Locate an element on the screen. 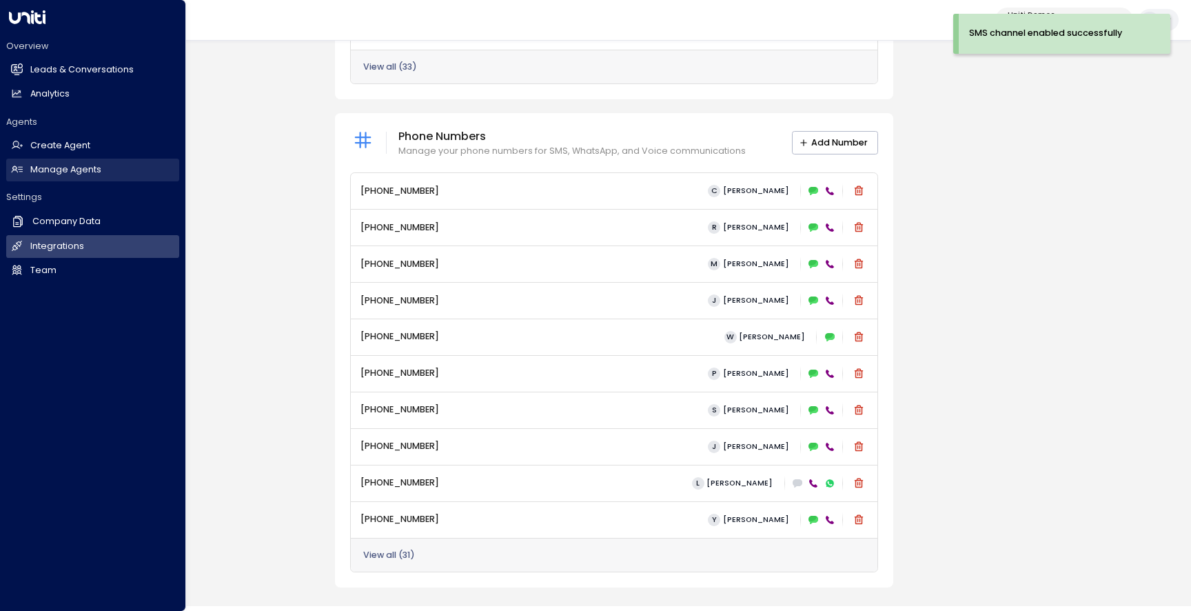 The height and width of the screenshot is (611, 1191). h2: Overview is located at coordinates (92, 46).